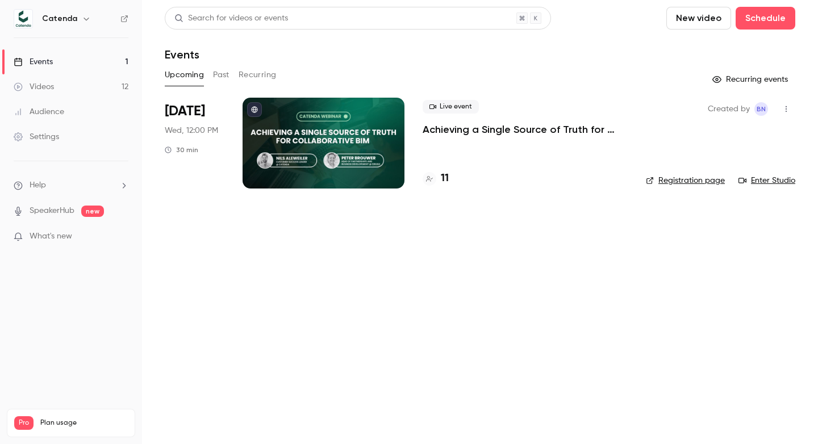 Image resolution: width=818 pixels, height=444 pixels. What do you see at coordinates (36, 137) in the screenshot?
I see `div: Settings` at bounding box center [36, 137].